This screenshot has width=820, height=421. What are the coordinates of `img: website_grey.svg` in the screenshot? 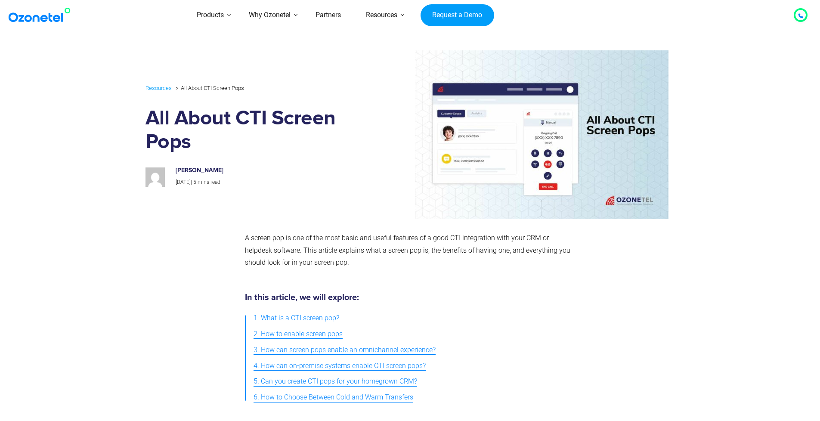 It's located at (17, 26).